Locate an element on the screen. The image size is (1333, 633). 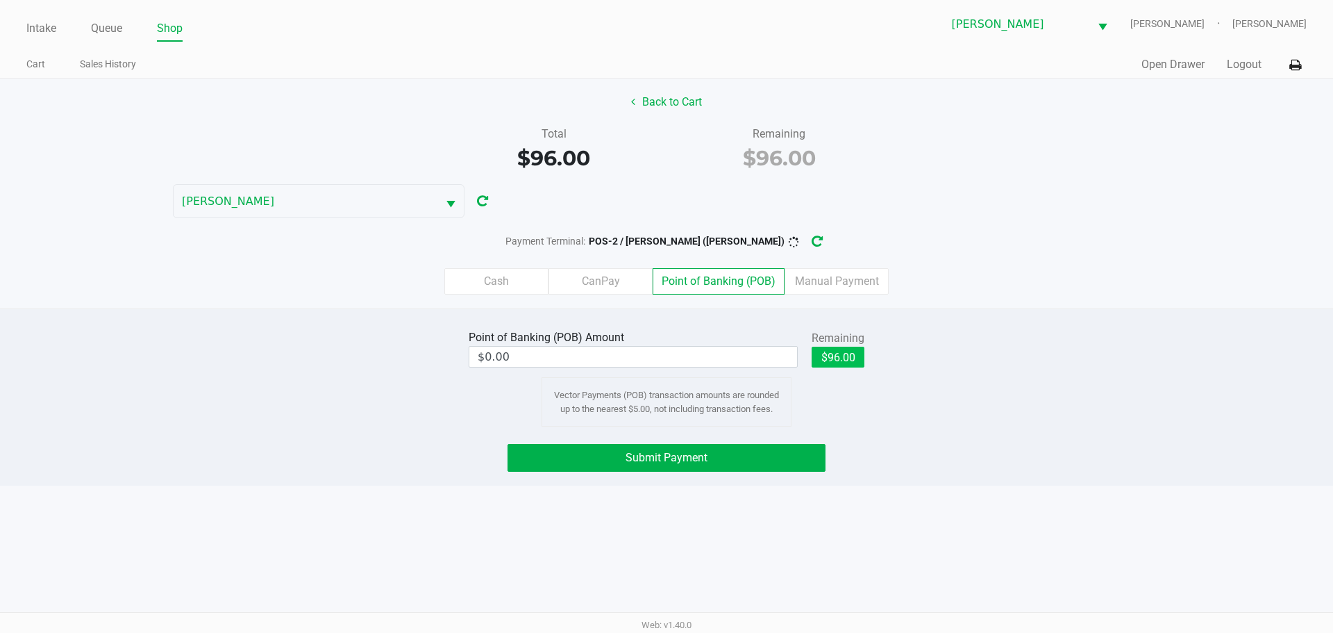
div: Vector Payments (POB) transaction amounts are rounded up to the nearest $5.00, not including tran... is located at coordinates (667, 401).